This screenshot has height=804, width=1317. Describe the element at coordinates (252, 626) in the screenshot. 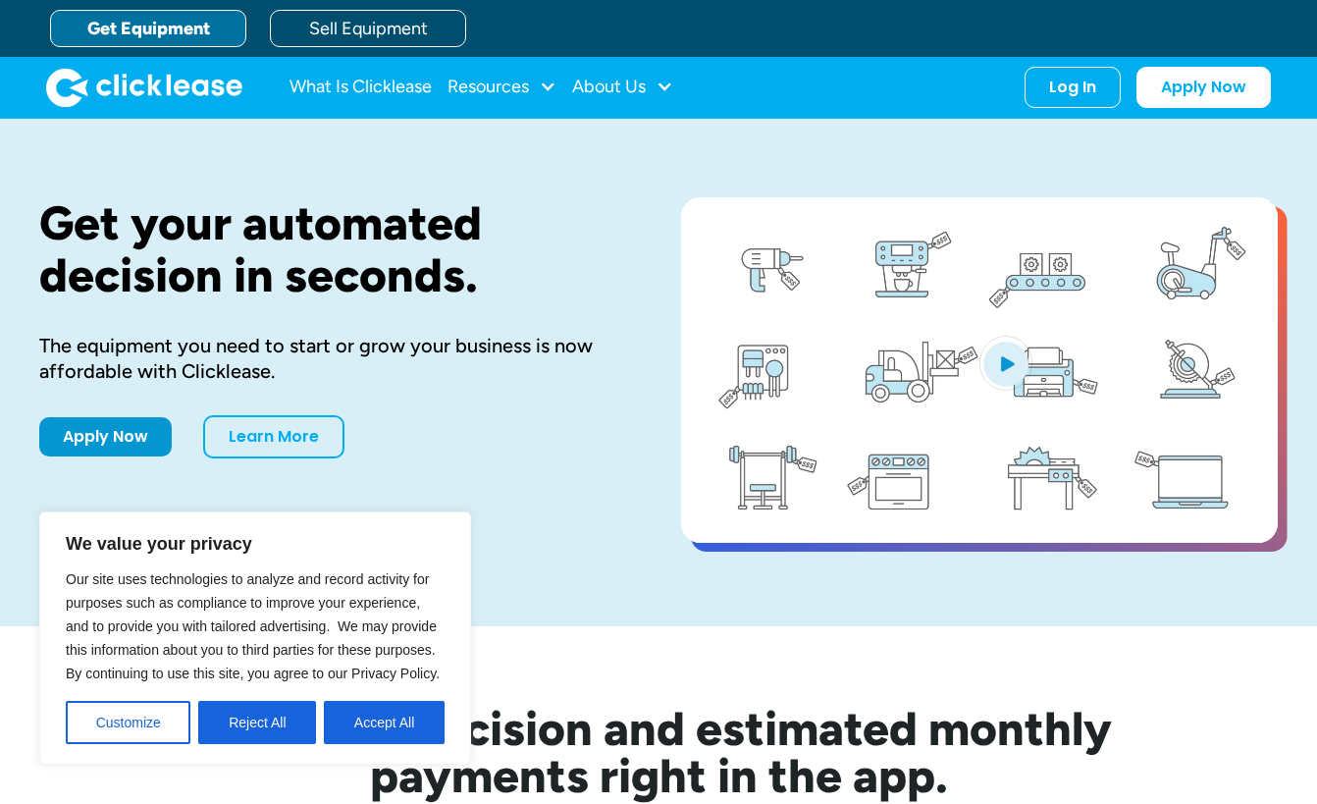

I see `span: Our site uses technologies to analyze and record activity for purposes such as compliance to impr...` at that location.